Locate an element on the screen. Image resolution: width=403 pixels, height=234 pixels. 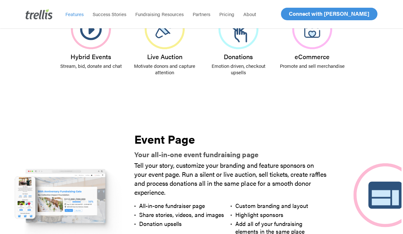
span: Partners is located at coordinates (201, 14).